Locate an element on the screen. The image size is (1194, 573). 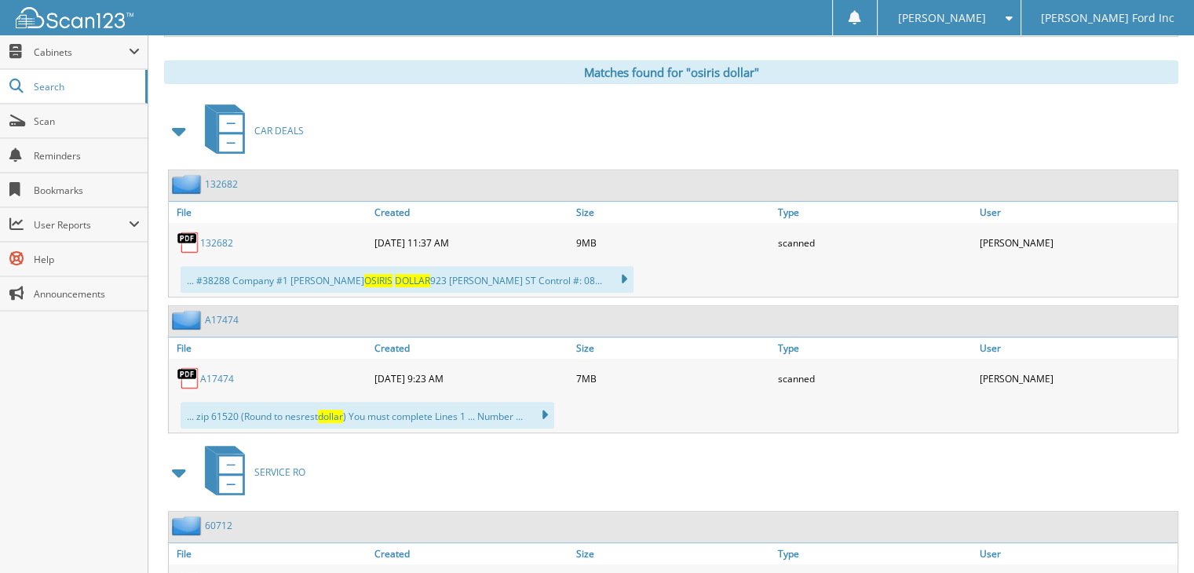
img: scan123-logo-white.svg is located at coordinates (75, 17).